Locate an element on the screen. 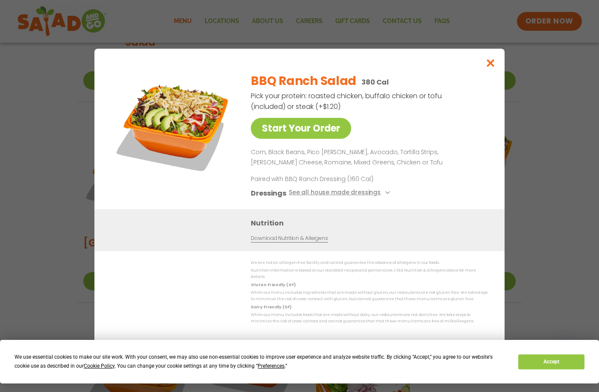  img: Featured product photo for BBQ Ranch Salad is located at coordinates (173, 126).